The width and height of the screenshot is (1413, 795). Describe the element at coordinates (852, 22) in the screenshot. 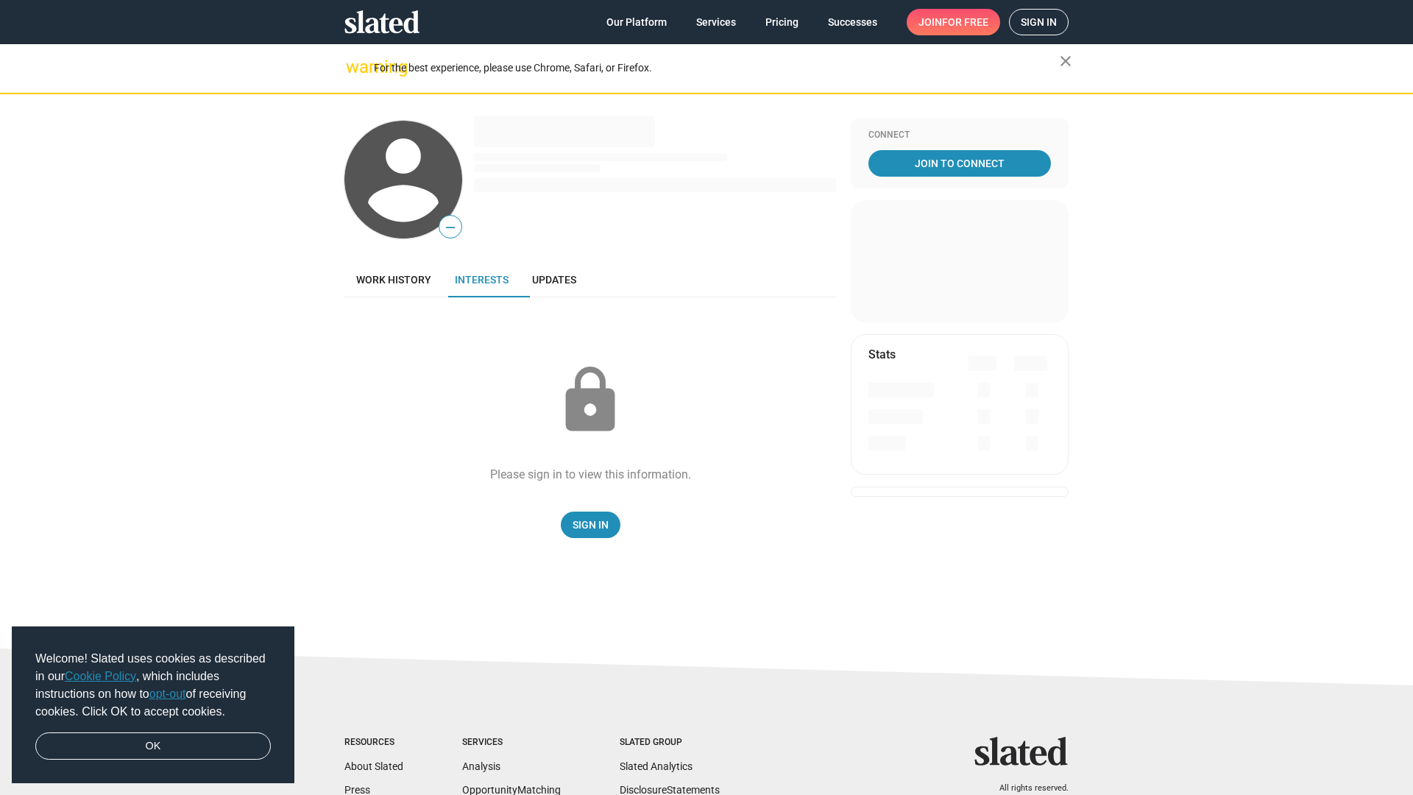

I see `span: Successes` at that location.